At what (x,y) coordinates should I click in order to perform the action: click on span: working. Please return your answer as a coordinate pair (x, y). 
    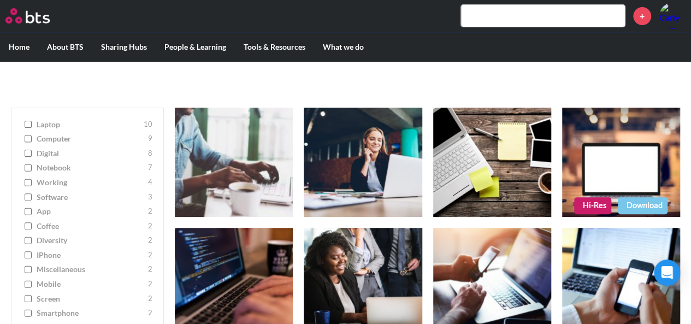
    Looking at the image, I should click on (91, 183).